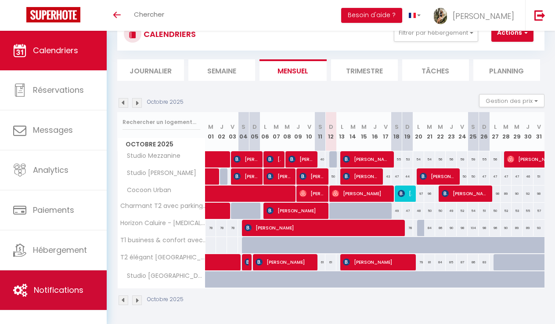 The width and height of the screenshot is (555, 324). Describe the element at coordinates (161, 122) in the screenshot. I see `input: Rechercher un logement...` at that location.